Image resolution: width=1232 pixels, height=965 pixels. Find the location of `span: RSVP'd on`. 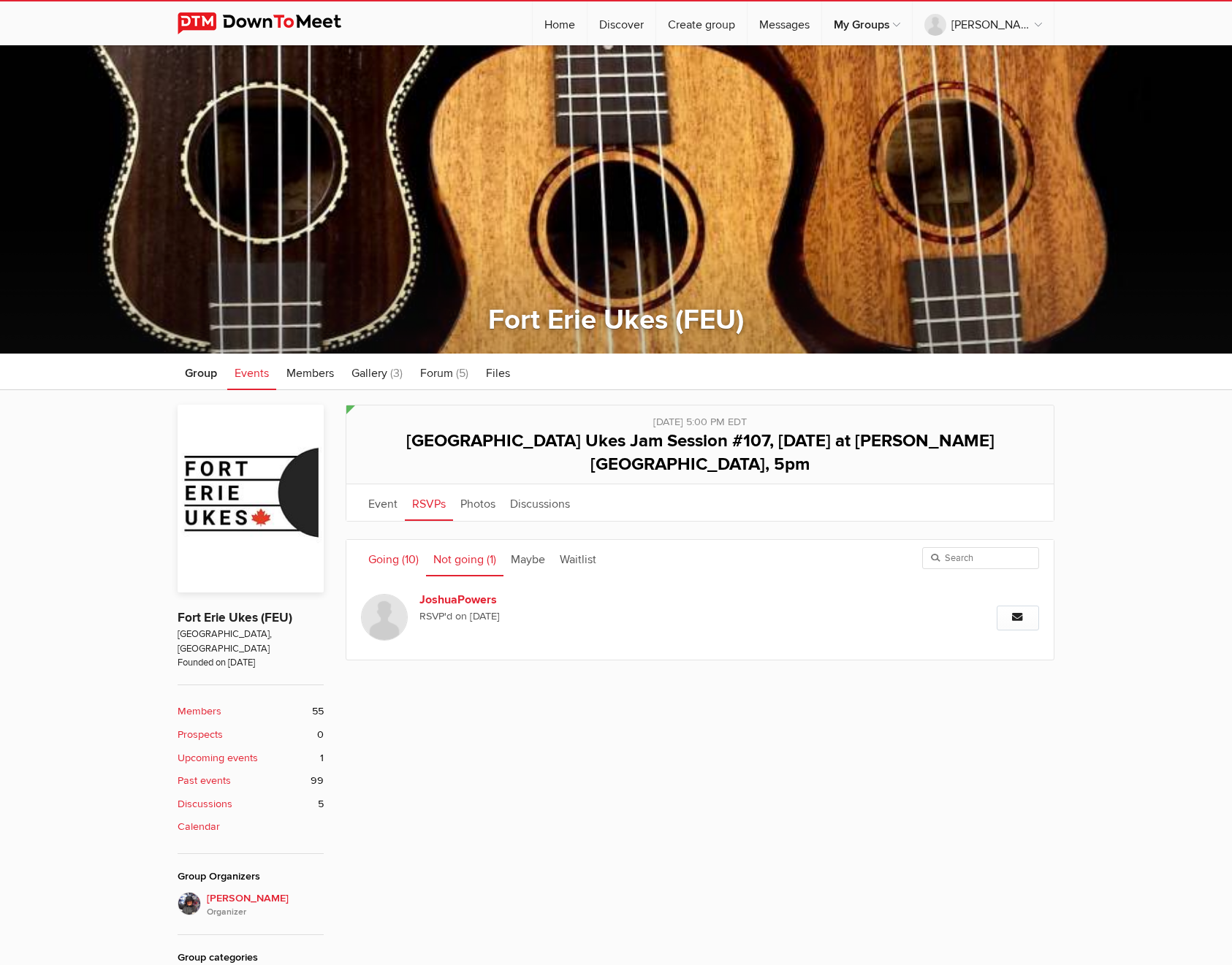

span: RSVP'd on is located at coordinates (628, 617).